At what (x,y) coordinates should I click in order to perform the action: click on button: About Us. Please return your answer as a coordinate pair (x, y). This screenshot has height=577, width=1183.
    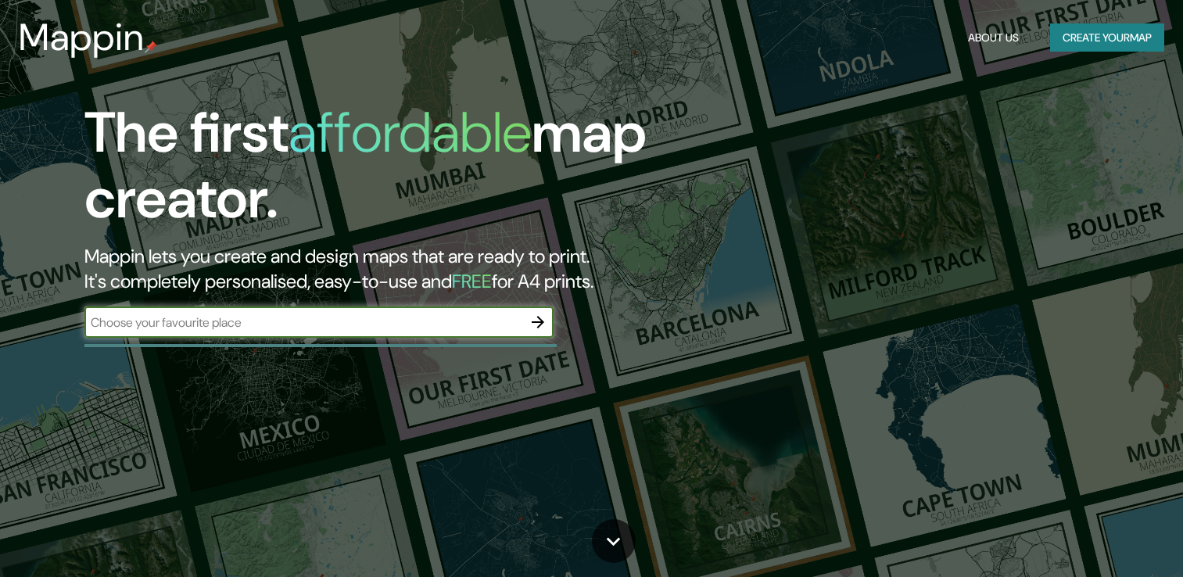
    Looking at the image, I should click on (993, 38).